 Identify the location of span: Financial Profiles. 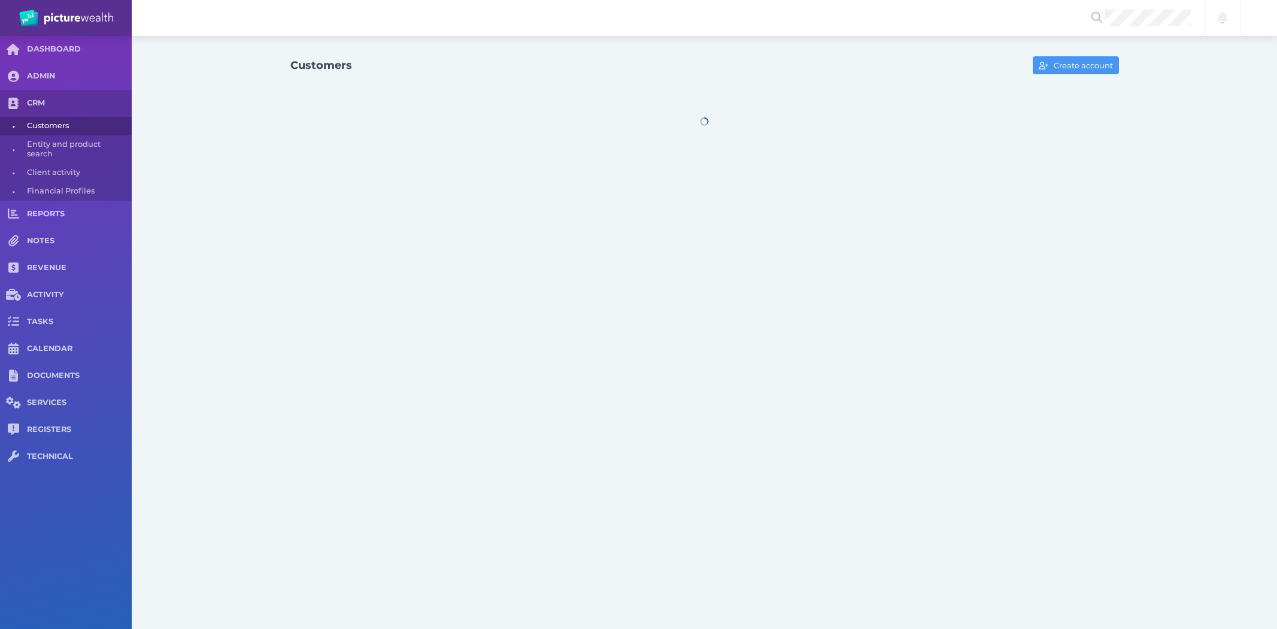
(77, 191).